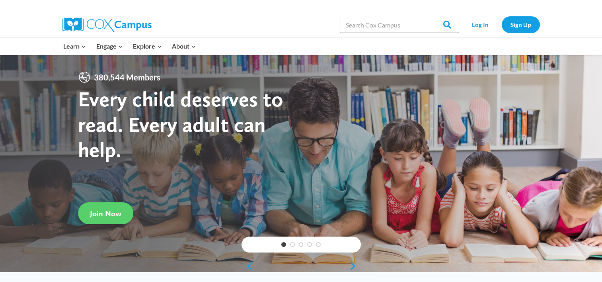 The width and height of the screenshot is (602, 282). What do you see at coordinates (105, 213) in the screenshot?
I see `span: Join Now` at bounding box center [105, 213].